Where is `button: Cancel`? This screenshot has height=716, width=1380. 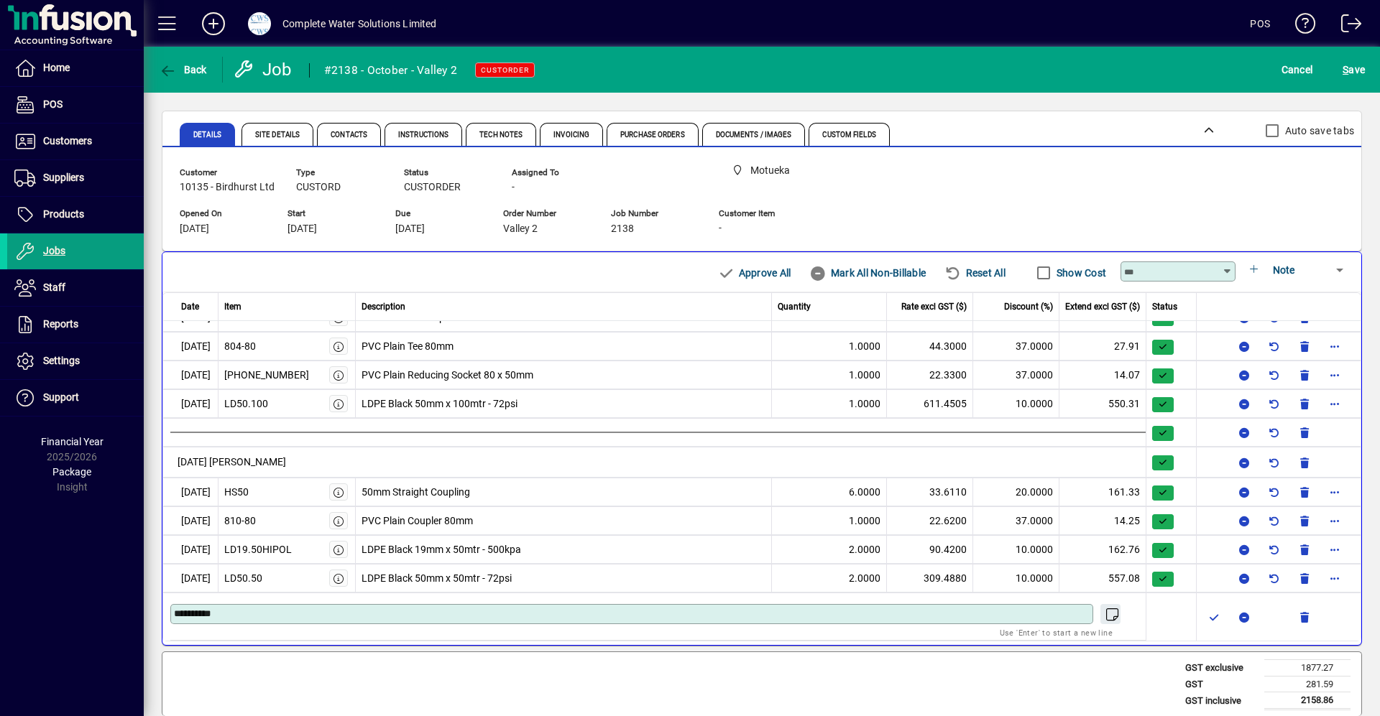
button: Cancel is located at coordinates (1297, 70).